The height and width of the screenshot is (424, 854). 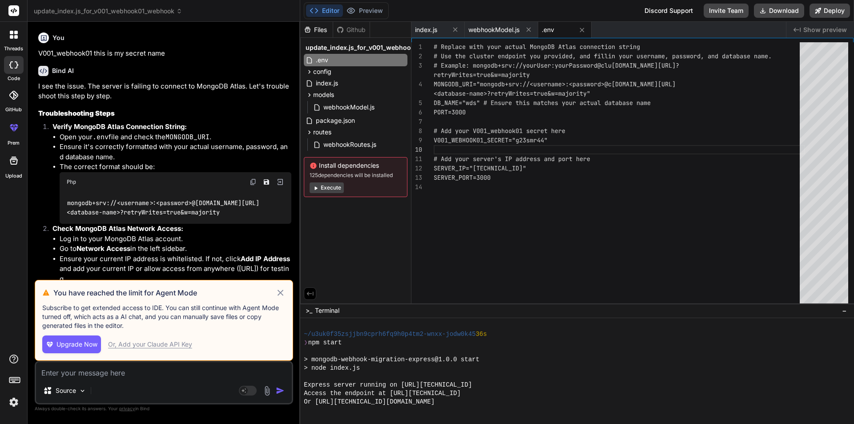 I want to click on img: attachment, so click(x=267, y=390).